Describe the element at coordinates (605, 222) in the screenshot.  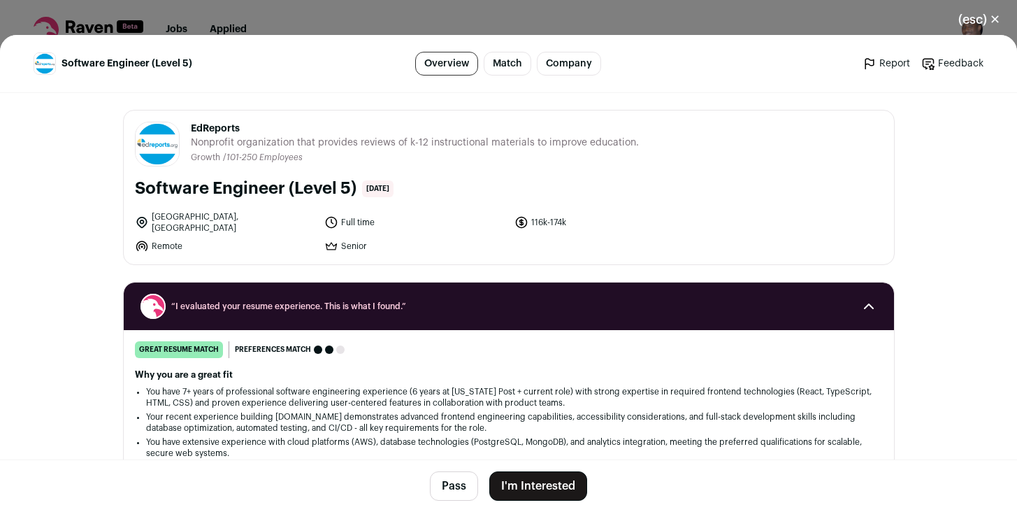
I see `li: 116k-174k` at that location.